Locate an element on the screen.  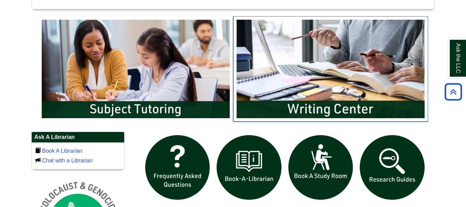
a: Chat with a Librarian is located at coordinates (67, 160).